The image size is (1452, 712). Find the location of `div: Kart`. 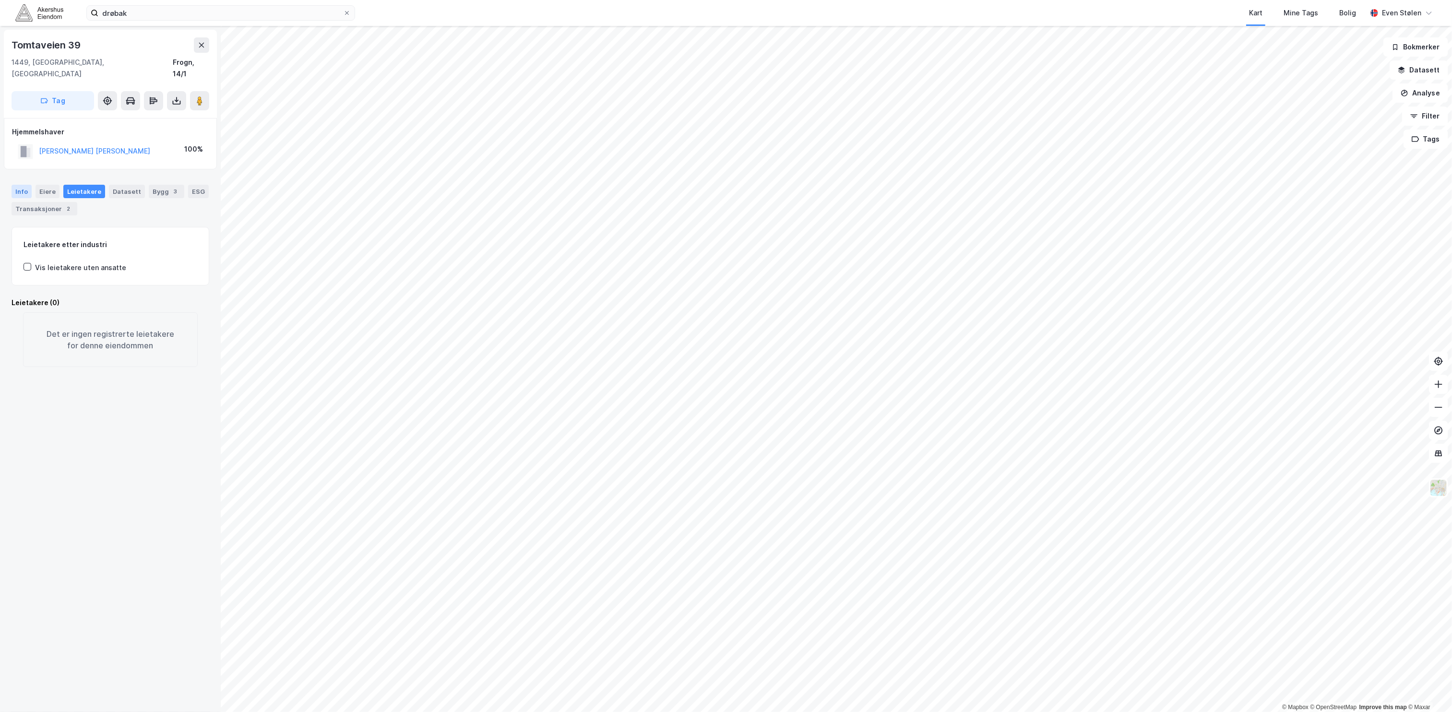

div: Kart is located at coordinates (1256, 13).